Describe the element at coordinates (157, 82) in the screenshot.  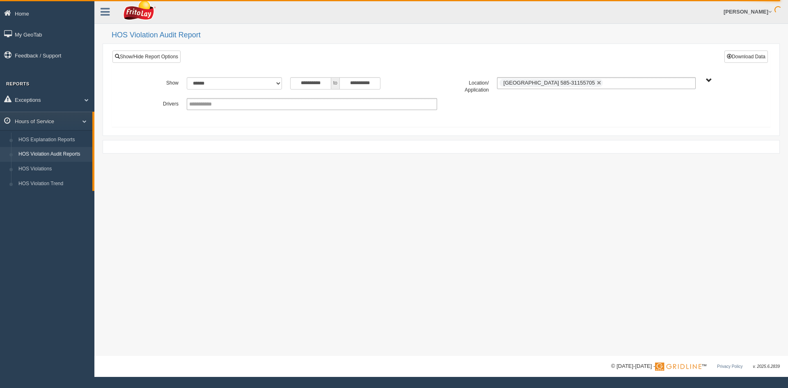
I see `label: Show` at that location.